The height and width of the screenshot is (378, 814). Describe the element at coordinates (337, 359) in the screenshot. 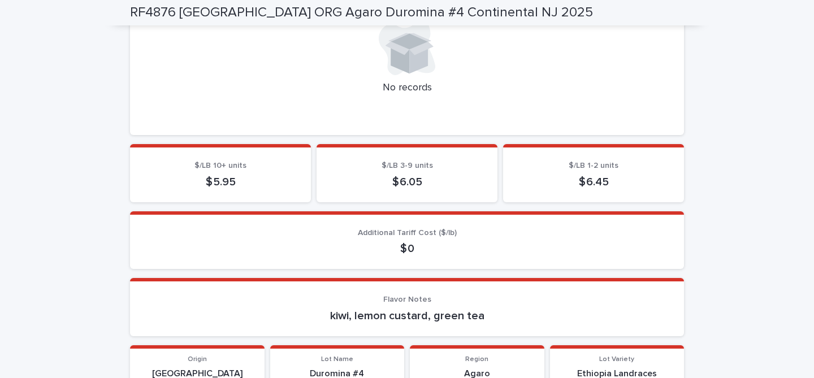

I see `span: Lot Name` at that location.